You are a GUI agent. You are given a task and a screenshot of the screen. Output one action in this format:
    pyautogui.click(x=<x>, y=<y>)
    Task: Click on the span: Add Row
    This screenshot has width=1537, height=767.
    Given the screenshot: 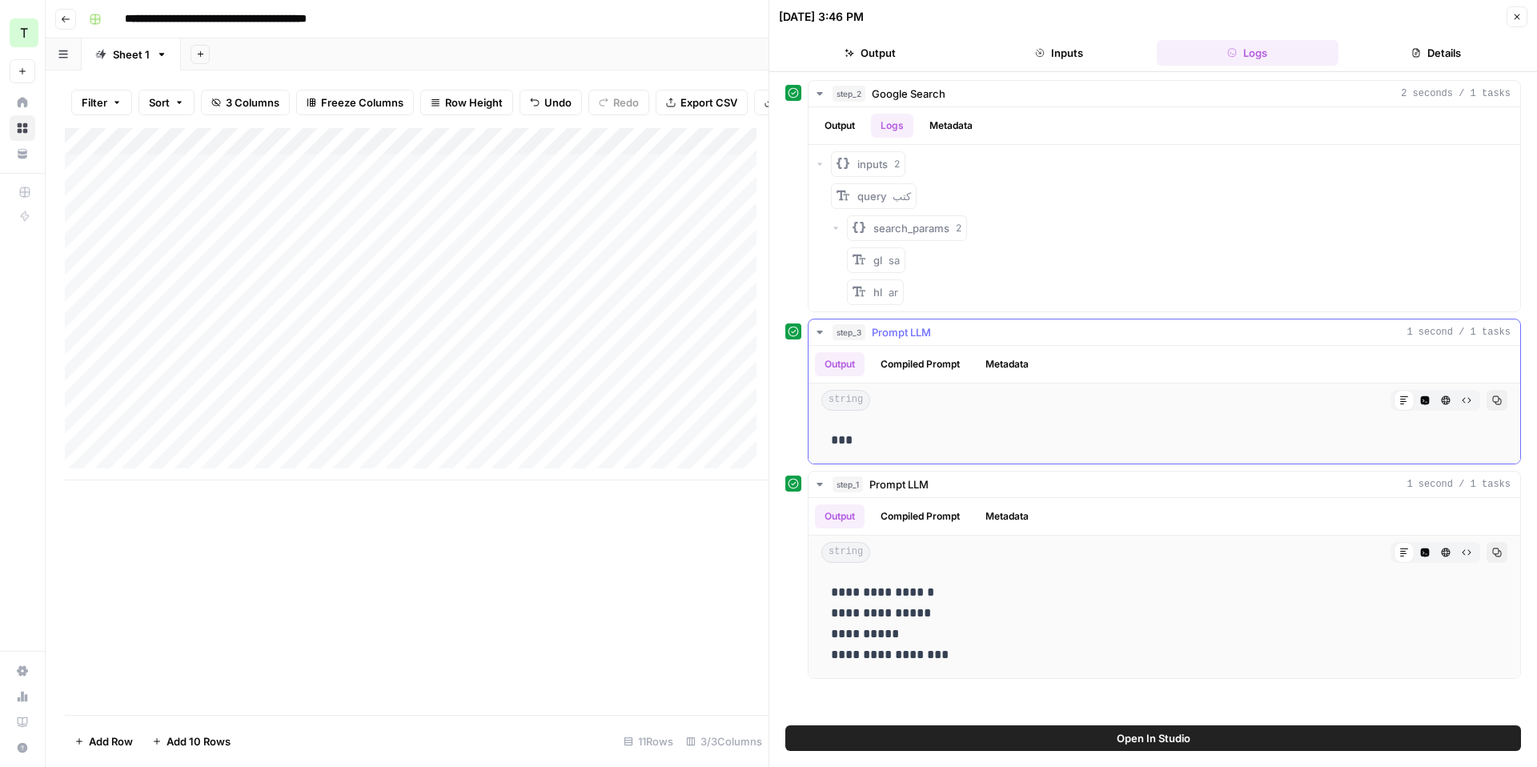 What is the action you would take?
    pyautogui.click(x=110, y=741)
    